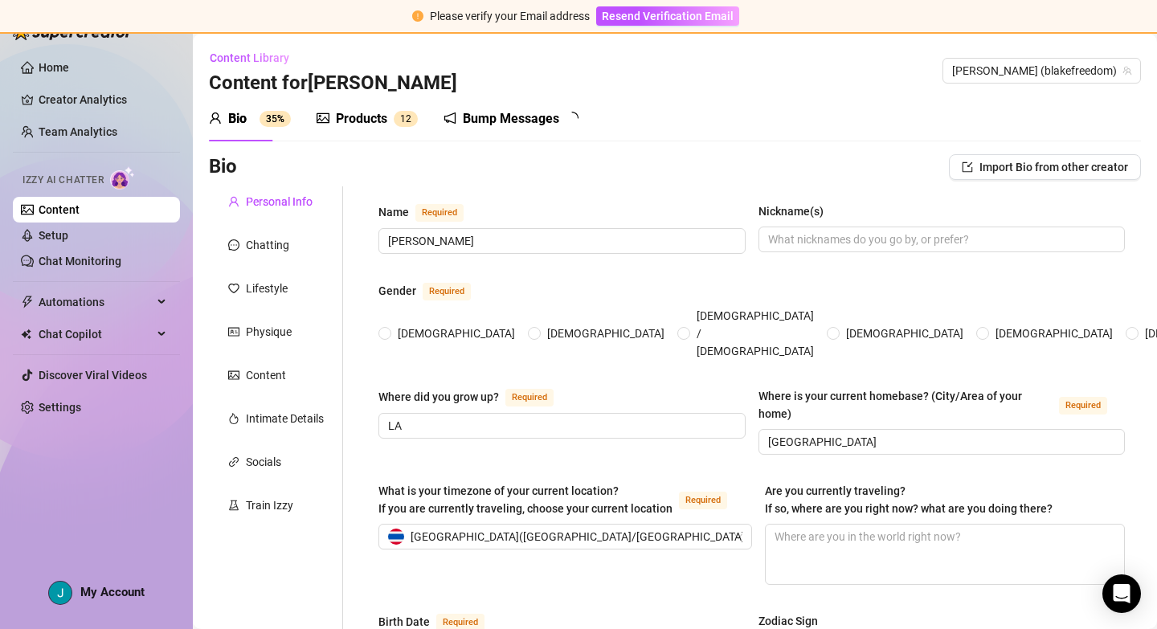 This screenshot has height=629, width=1157. What do you see at coordinates (80, 261) in the screenshot?
I see `a: Chat Monitoring` at bounding box center [80, 261].